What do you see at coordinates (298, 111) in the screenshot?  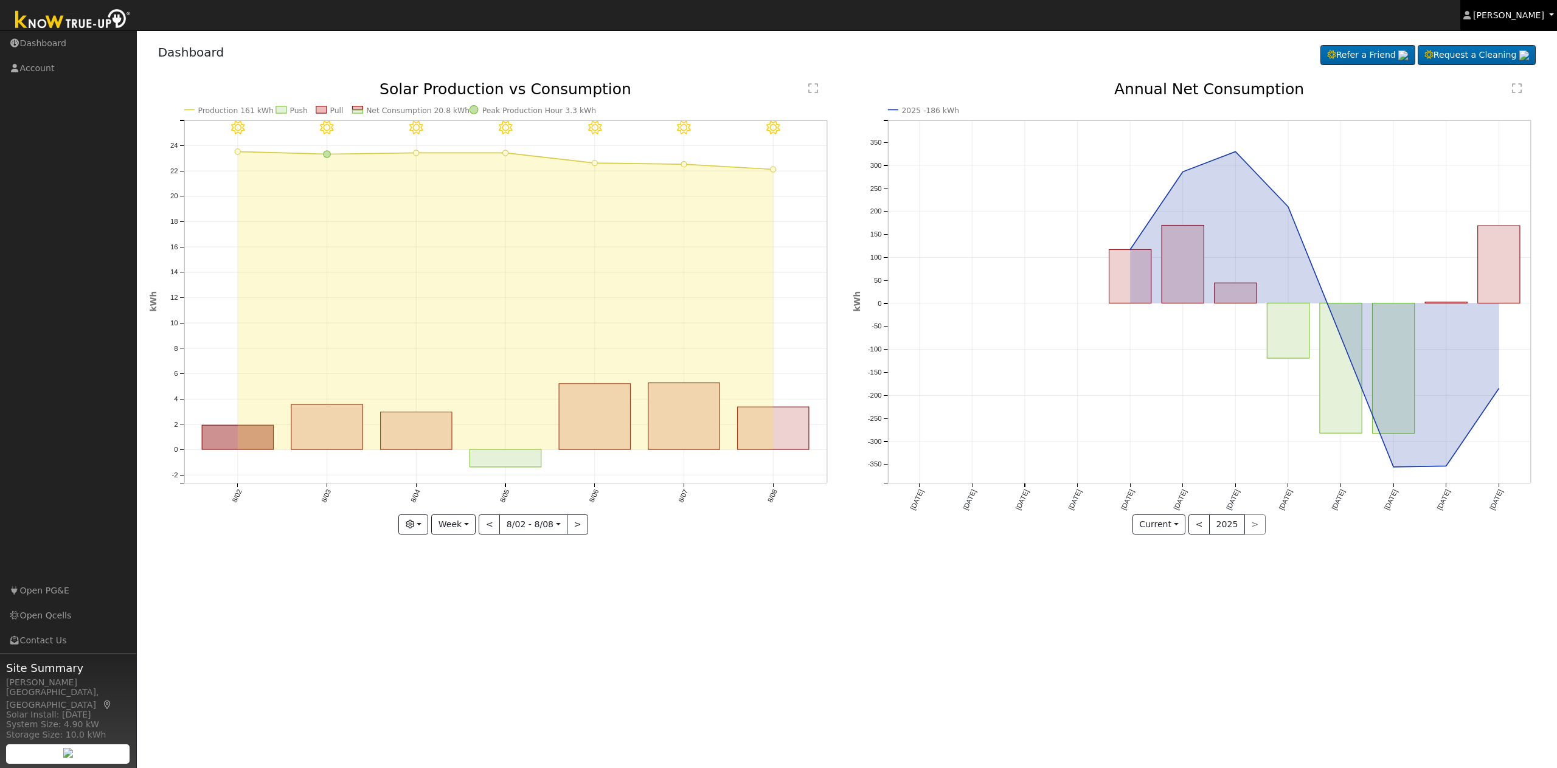 I see `text: Push` at bounding box center [298, 111].